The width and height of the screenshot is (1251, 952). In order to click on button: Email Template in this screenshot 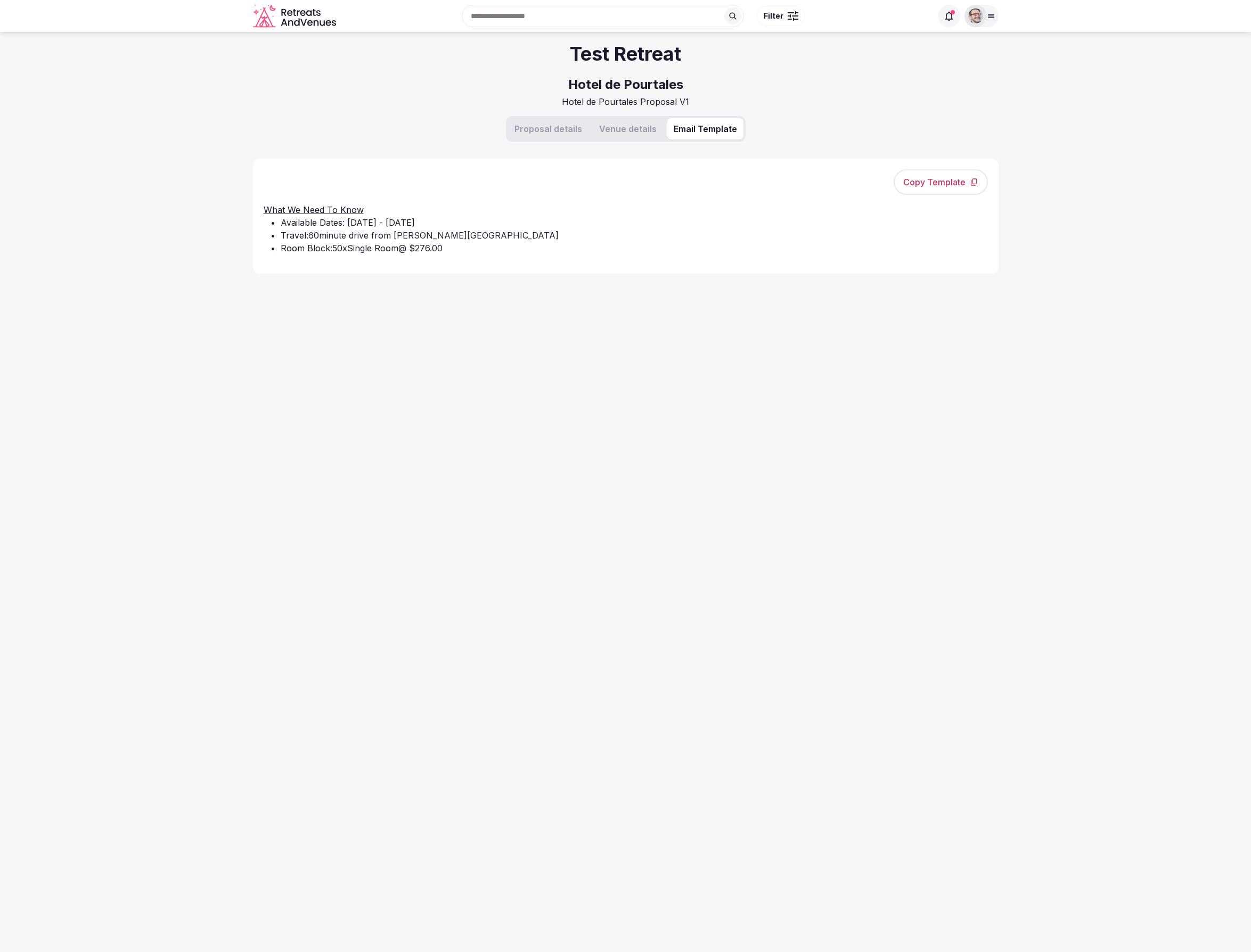, I will do `click(705, 129)`.